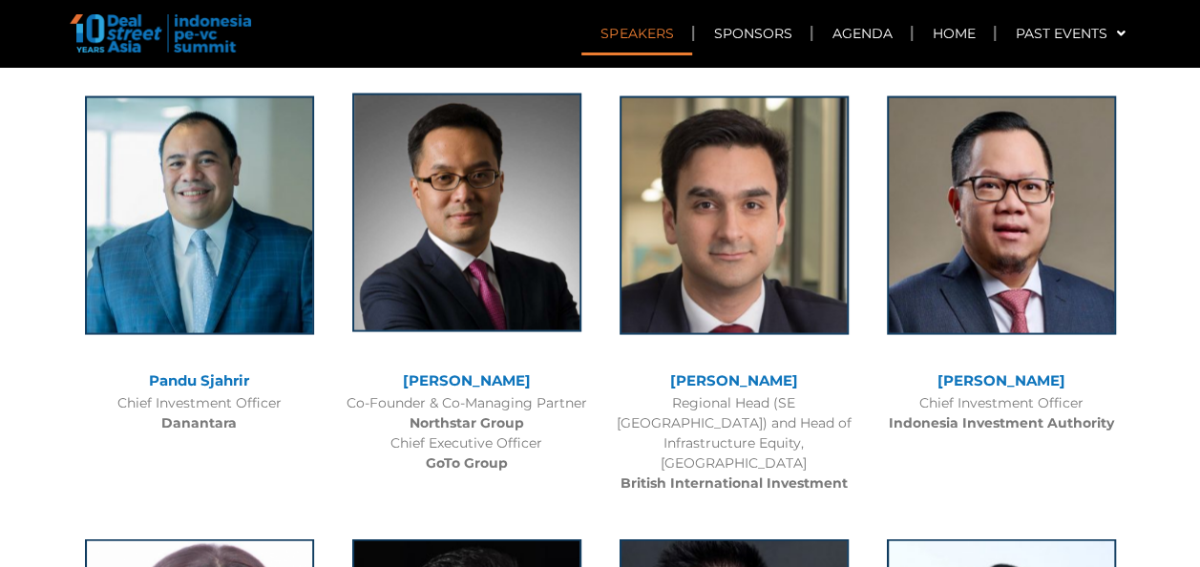 The height and width of the screenshot is (567, 1200). What do you see at coordinates (199, 423) in the screenshot?
I see `b: Danantara` at bounding box center [199, 423].